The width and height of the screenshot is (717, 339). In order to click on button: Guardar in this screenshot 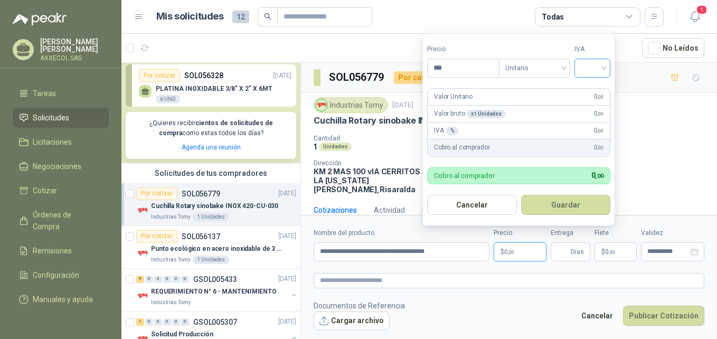, I will do `click(566, 205)`.